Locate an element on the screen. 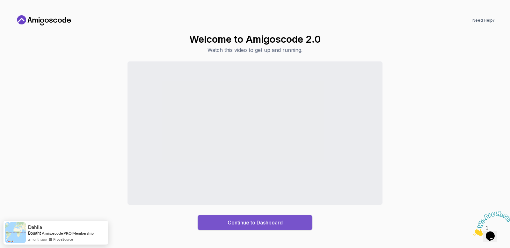 The image size is (510, 248). p: Watch this video to get up and running. is located at coordinates (255, 50).